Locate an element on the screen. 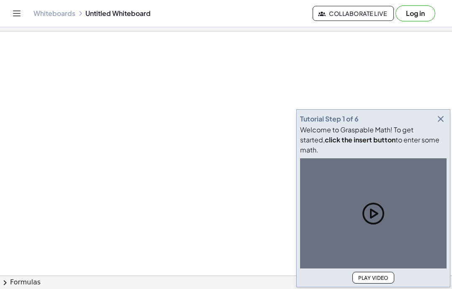 The width and height of the screenshot is (452, 289). b: click the insert button is located at coordinates (360, 139).